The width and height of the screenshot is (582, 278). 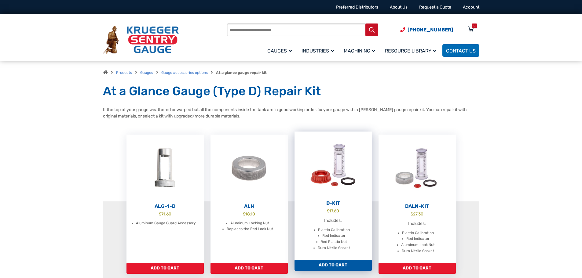 What do you see at coordinates (471, 7) in the screenshot?
I see `a: Account` at bounding box center [471, 7].